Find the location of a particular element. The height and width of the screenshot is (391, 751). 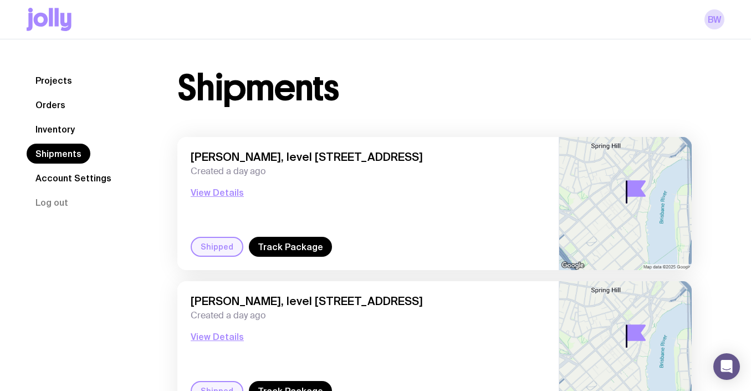

h1: Shipments is located at coordinates (258, 88).